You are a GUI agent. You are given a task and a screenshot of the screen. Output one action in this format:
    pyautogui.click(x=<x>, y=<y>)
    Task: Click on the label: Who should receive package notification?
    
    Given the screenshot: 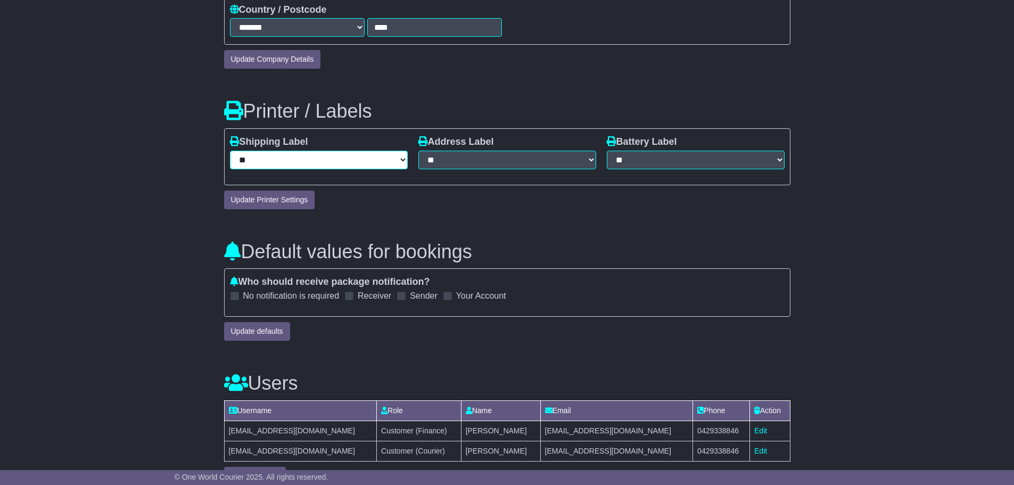 What is the action you would take?
    pyautogui.click(x=330, y=282)
    